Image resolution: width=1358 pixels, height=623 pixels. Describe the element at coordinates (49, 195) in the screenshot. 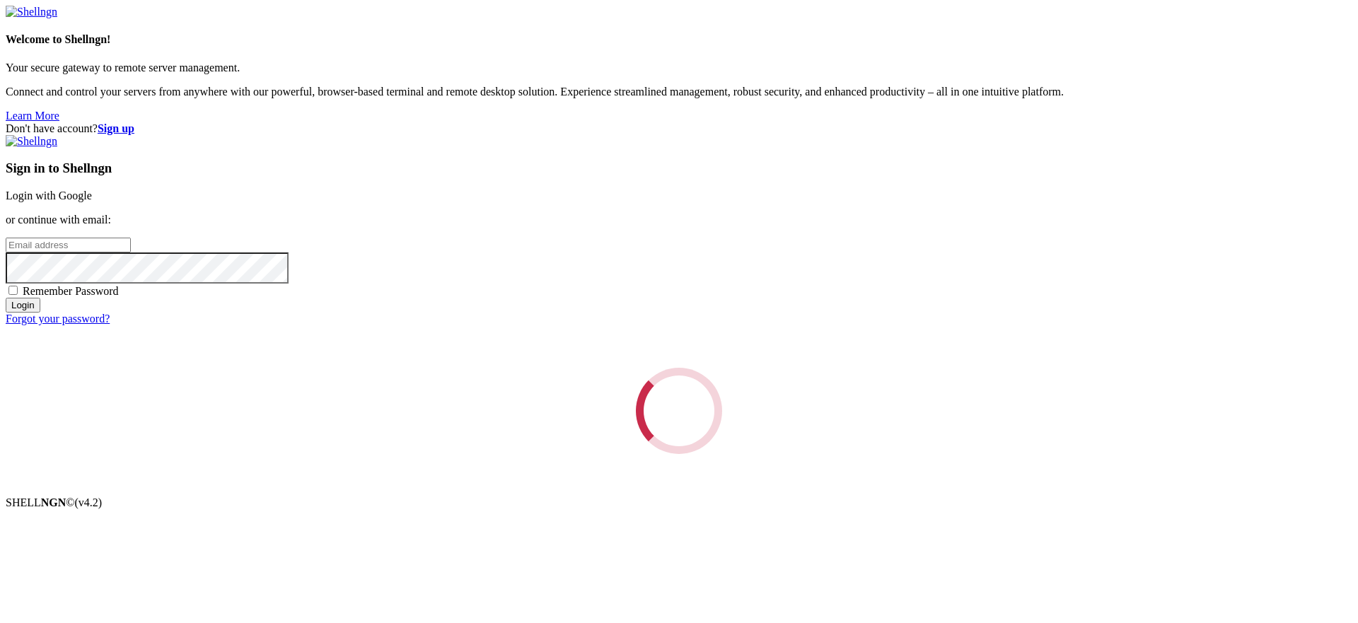

I see `a: Login with Google` at that location.